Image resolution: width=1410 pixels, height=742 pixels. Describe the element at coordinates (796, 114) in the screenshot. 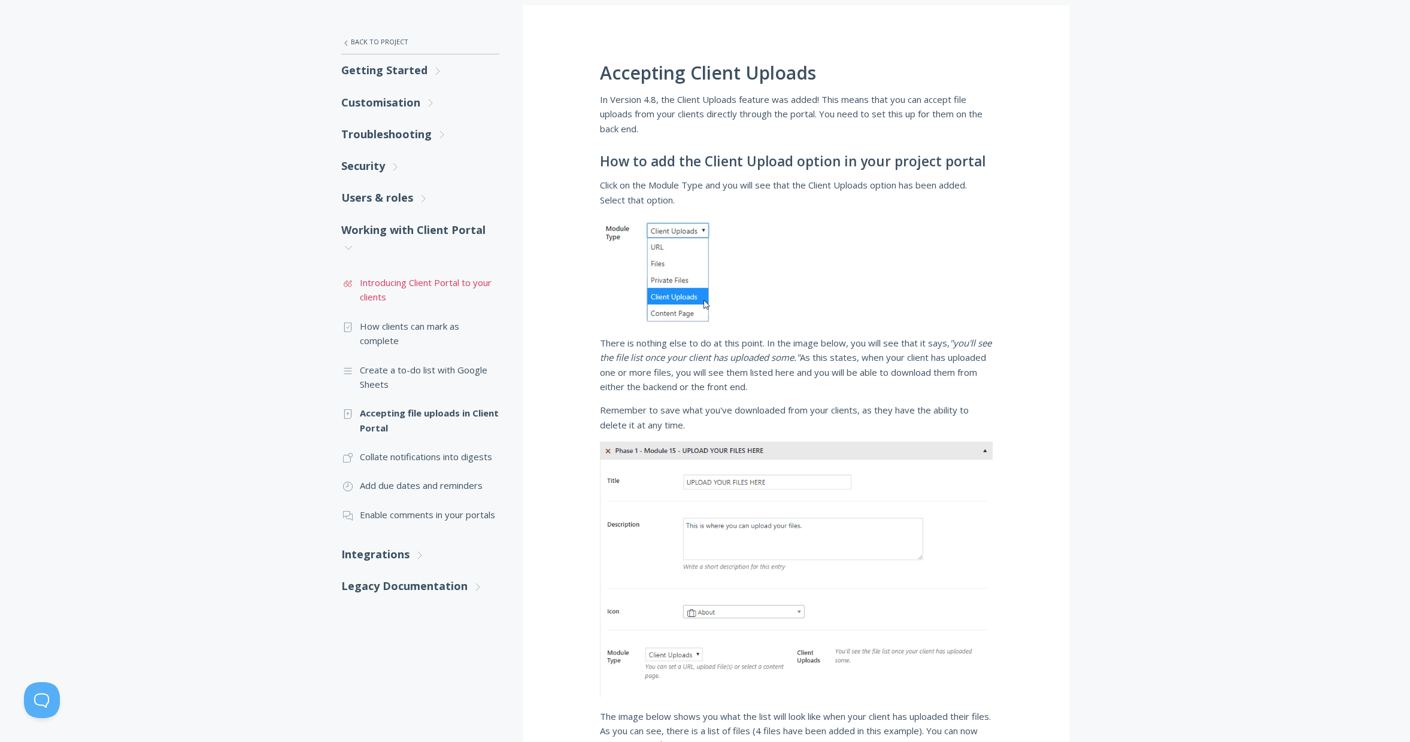

I see `p: In Version 4.8, the Client Uploads feature was added! This means that you can accept file uploads...` at that location.